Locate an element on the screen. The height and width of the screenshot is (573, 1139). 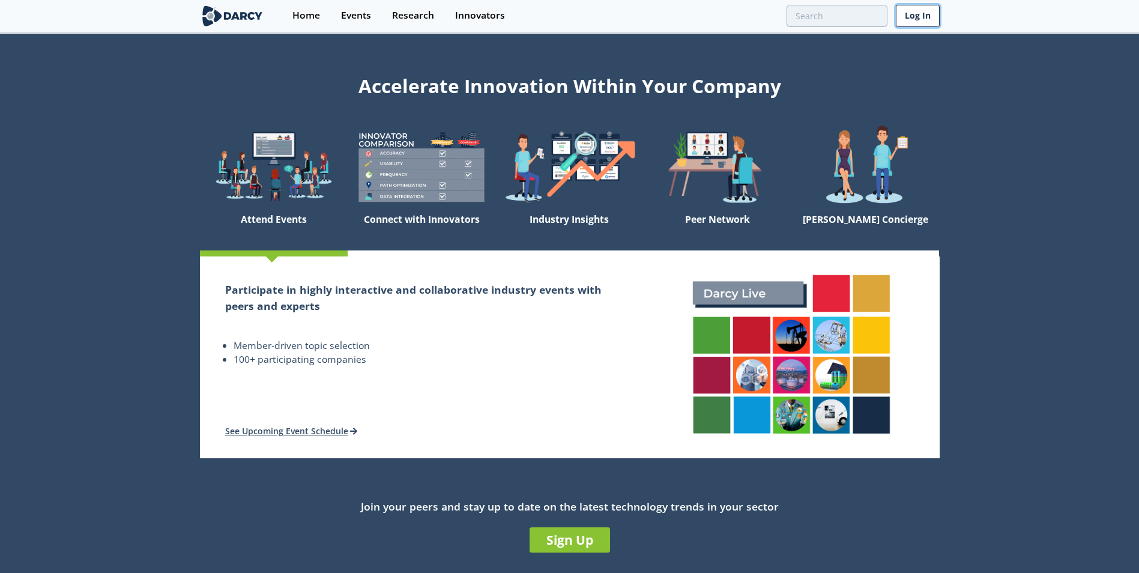
div: Connect with Innovators is located at coordinates (421, 229).